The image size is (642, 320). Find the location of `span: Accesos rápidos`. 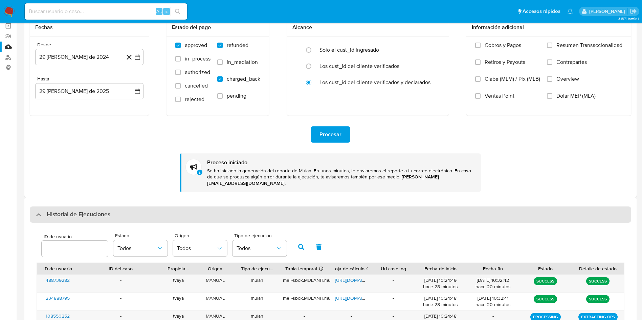

span: Accesos rápidos is located at coordinates (541, 11).